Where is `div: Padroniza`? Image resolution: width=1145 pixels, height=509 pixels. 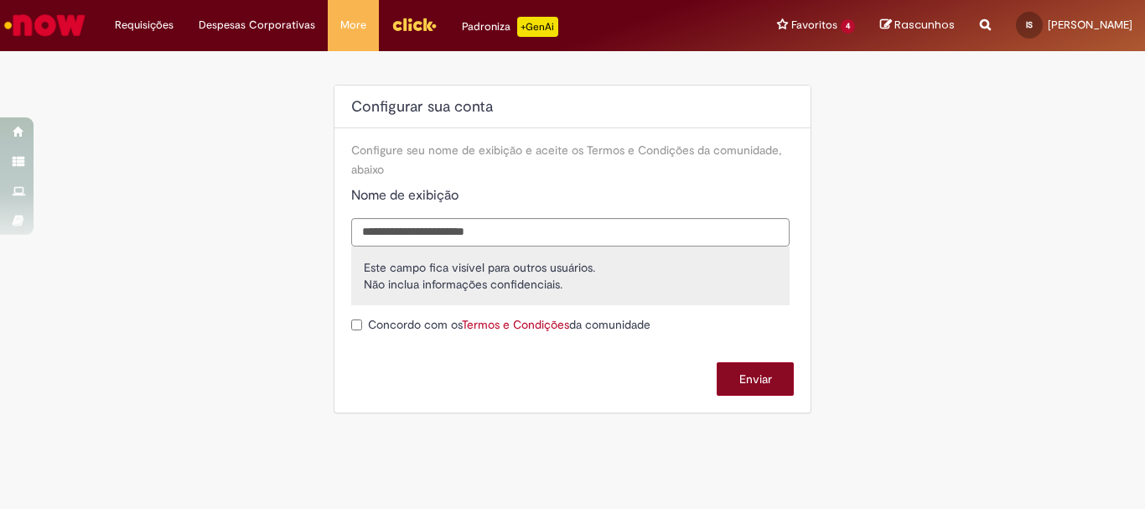 div: Padroniza is located at coordinates (509, 27).